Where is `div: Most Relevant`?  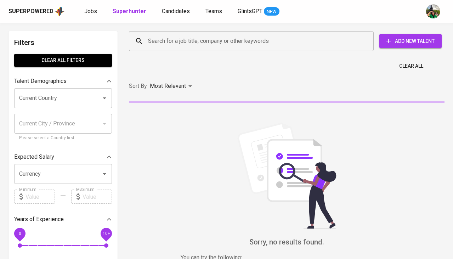 div: Most Relevant is located at coordinates (172, 86).